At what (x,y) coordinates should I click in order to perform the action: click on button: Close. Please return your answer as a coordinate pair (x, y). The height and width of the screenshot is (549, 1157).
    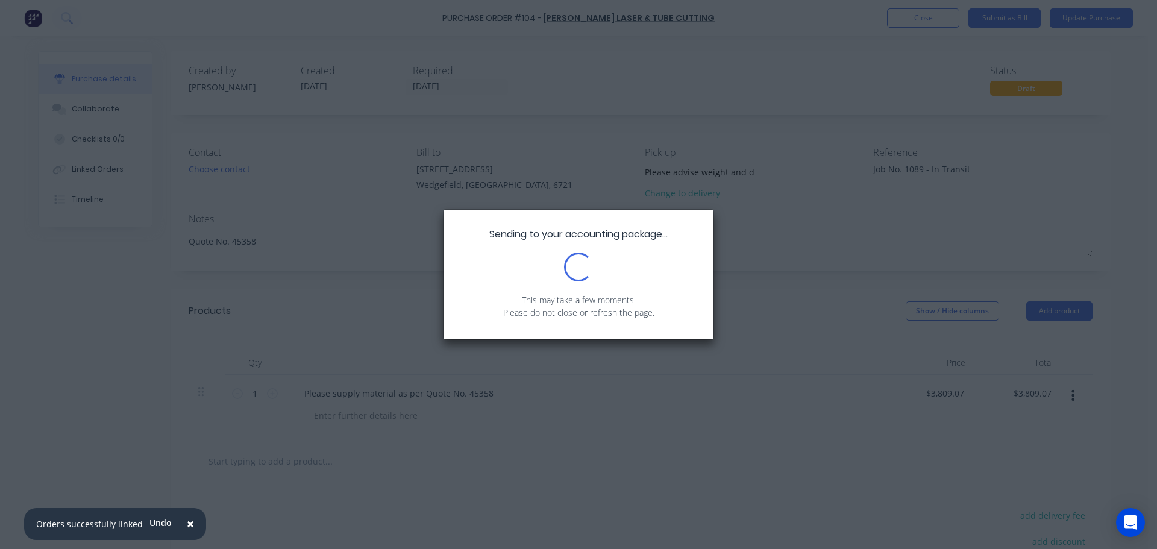
    Looking at the image, I should click on (190, 524).